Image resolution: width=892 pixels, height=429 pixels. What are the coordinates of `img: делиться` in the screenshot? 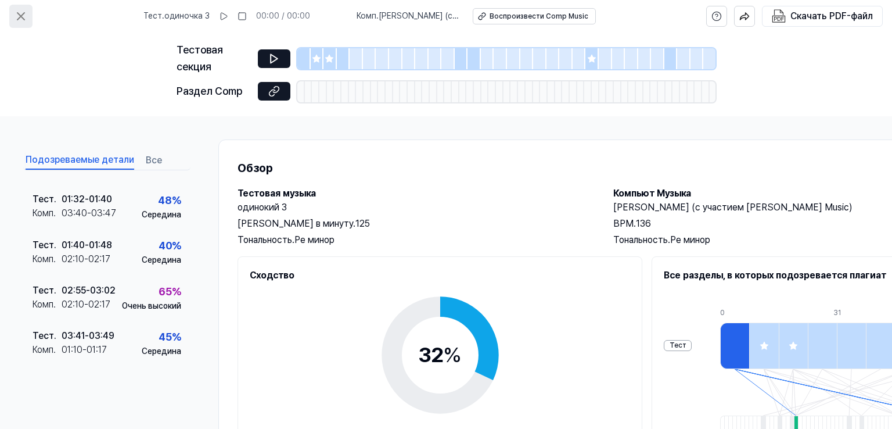 It's located at (745, 16).